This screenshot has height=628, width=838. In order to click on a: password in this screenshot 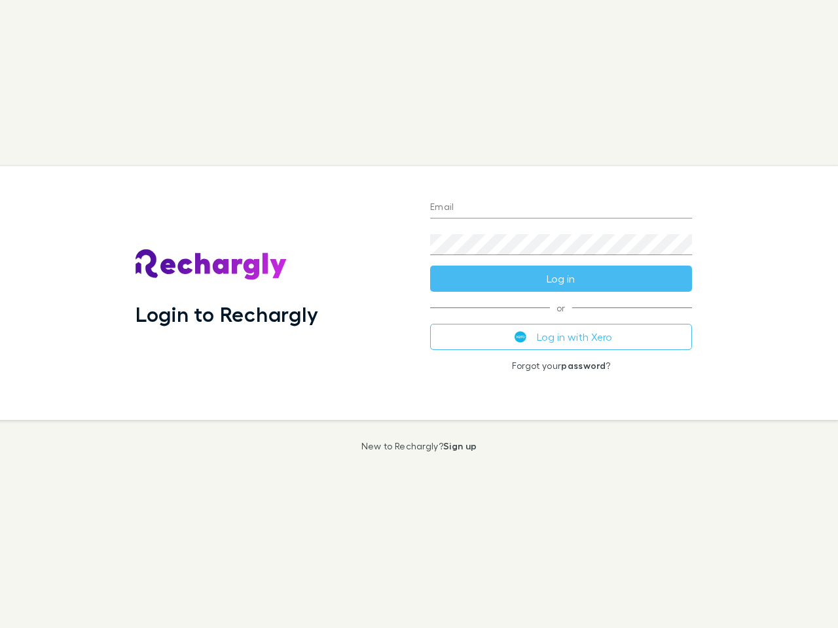, I will do `click(583, 365)`.